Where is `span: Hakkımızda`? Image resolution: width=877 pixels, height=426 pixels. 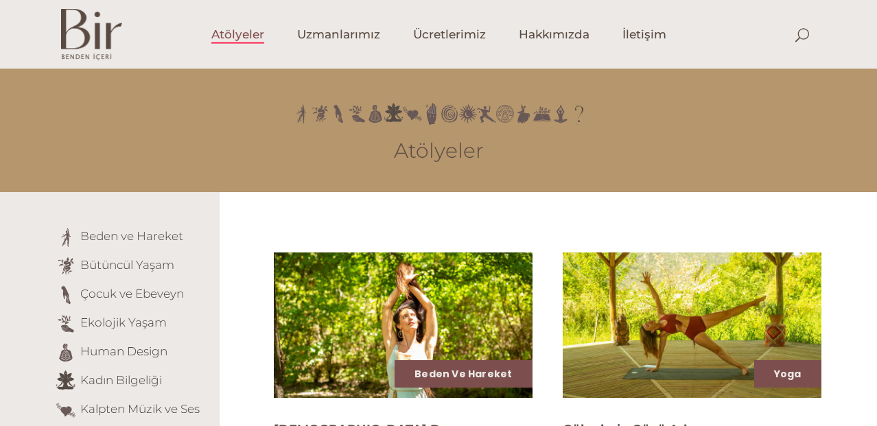 span: Hakkımızda is located at coordinates (554, 34).